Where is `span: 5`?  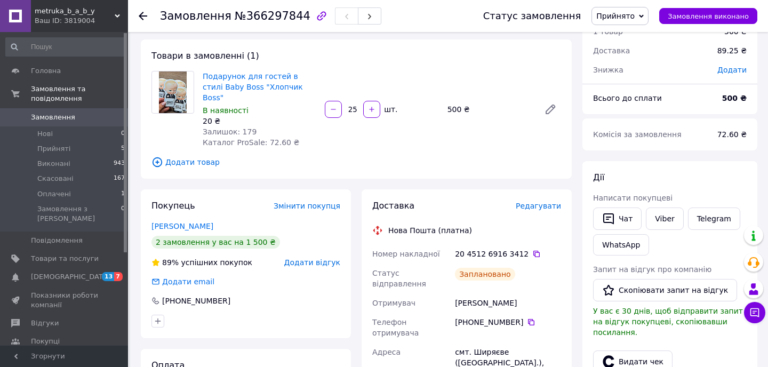 span: 5 is located at coordinates (123, 149).